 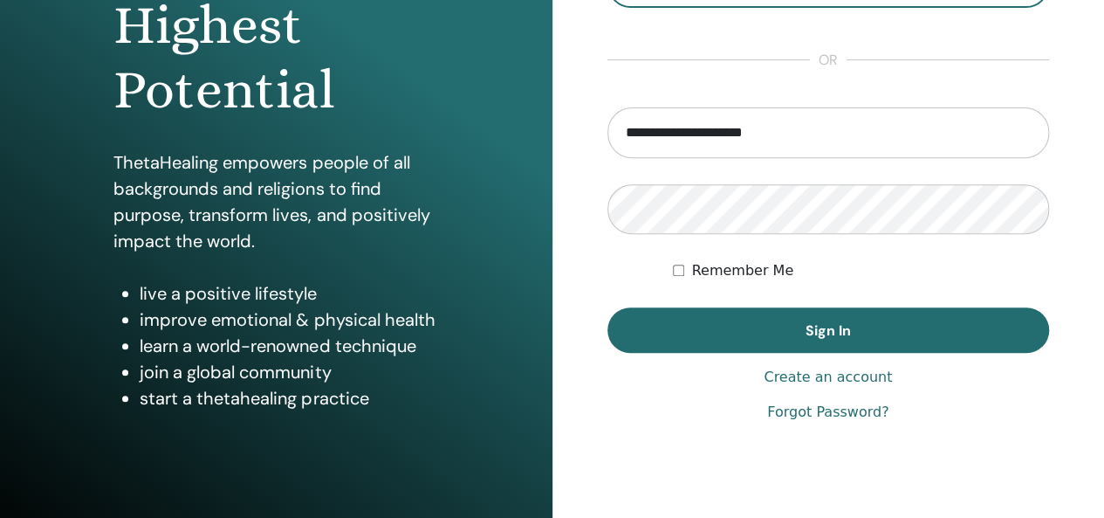 What do you see at coordinates (828, 330) in the screenshot?
I see `button: Sign In` at bounding box center [828, 330].